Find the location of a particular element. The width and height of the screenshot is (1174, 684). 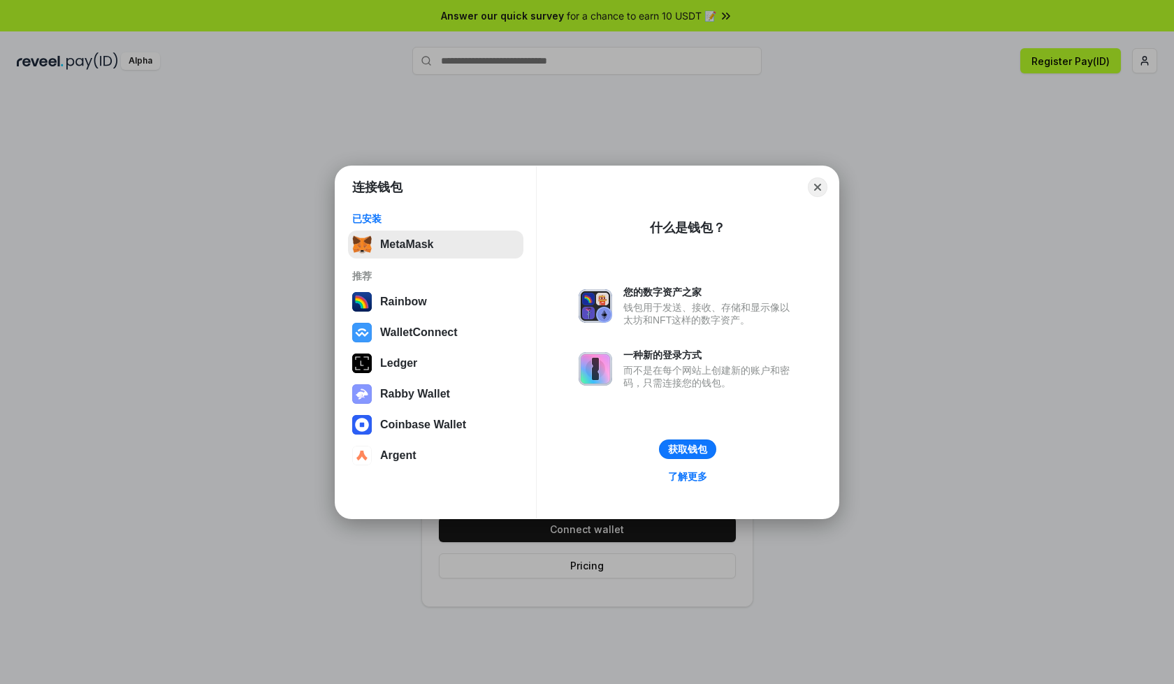

button: Argent is located at coordinates (435, 456).